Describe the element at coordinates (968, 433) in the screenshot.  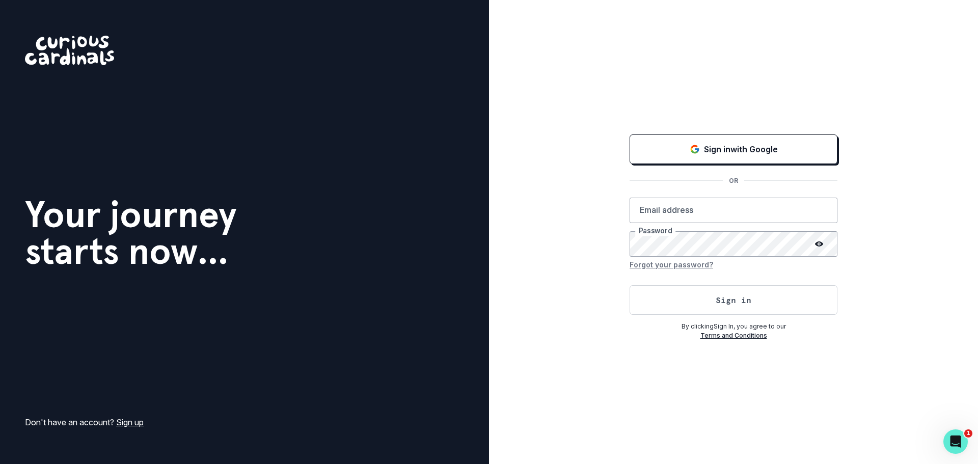
I see `span: 1` at that location.